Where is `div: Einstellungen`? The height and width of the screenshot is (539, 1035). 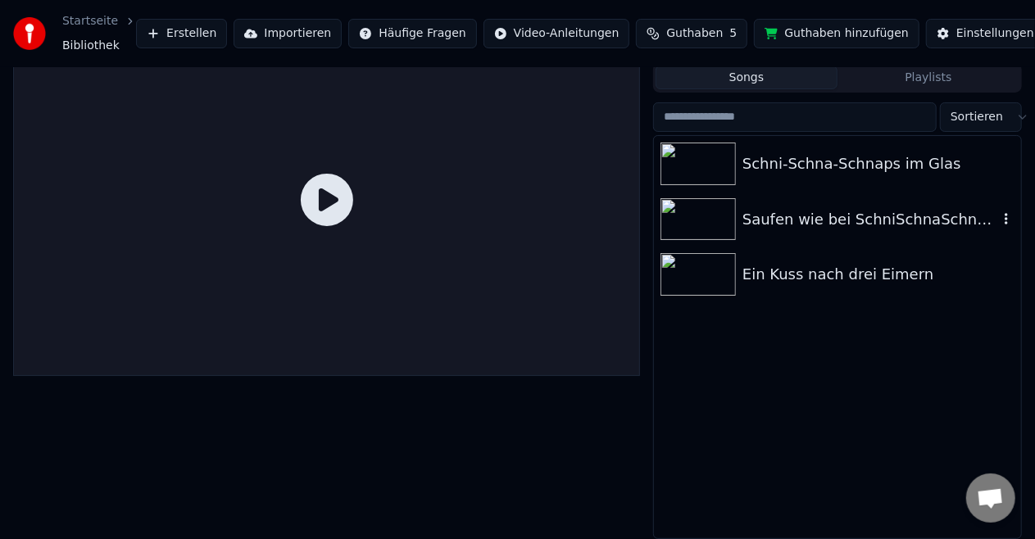 div: Einstellungen is located at coordinates (995, 34).